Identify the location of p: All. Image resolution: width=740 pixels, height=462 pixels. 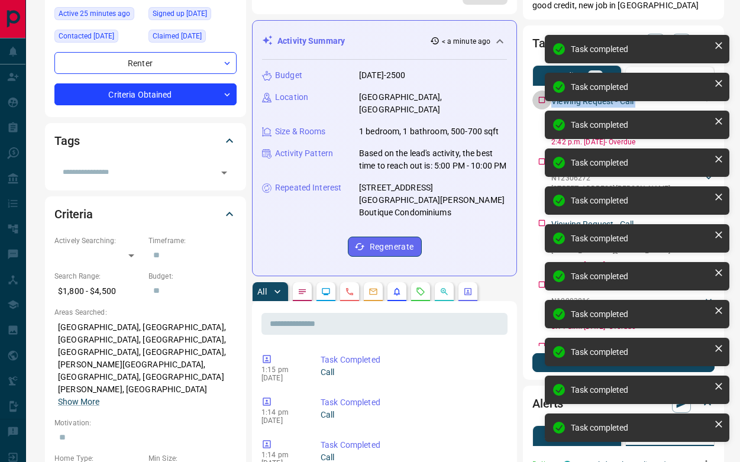
(262, 292).